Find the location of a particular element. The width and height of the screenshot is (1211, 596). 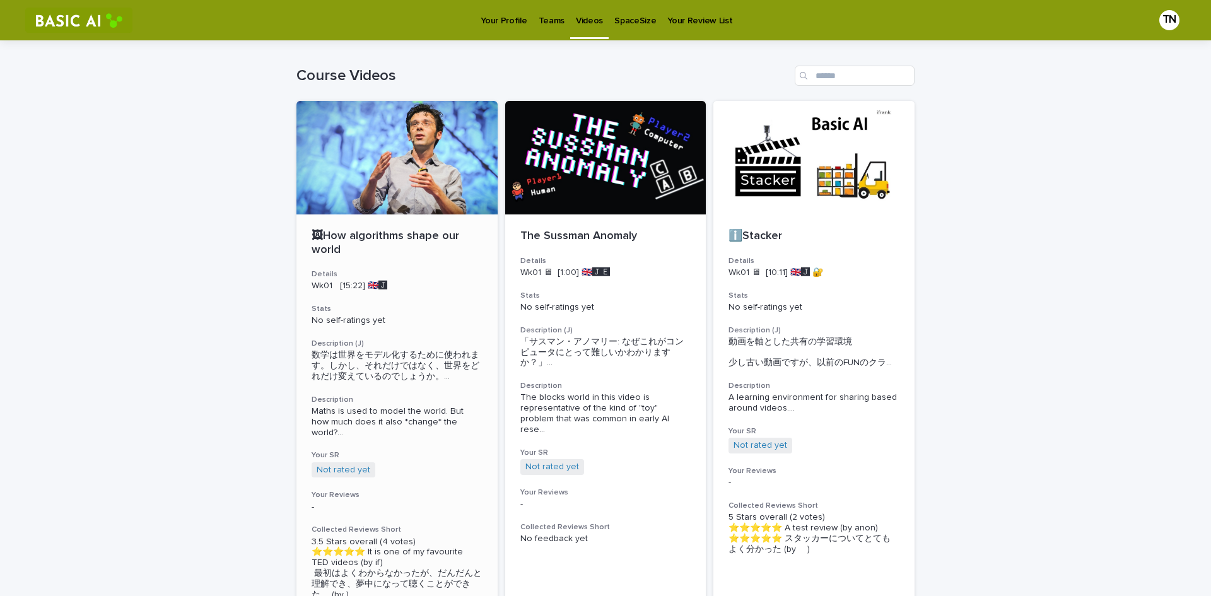

div: Maths is used to model the world. But how much does it also *change* the world? You will hear the... is located at coordinates (397, 422).